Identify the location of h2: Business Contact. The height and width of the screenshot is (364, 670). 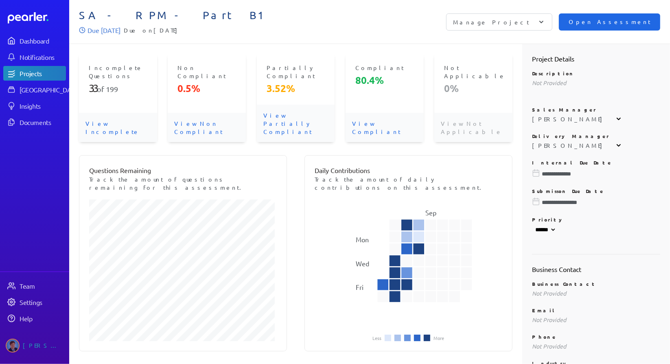
(596, 269).